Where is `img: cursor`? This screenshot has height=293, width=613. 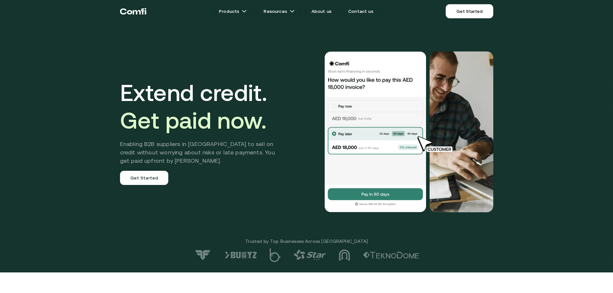 img: cursor is located at coordinates (436, 144).